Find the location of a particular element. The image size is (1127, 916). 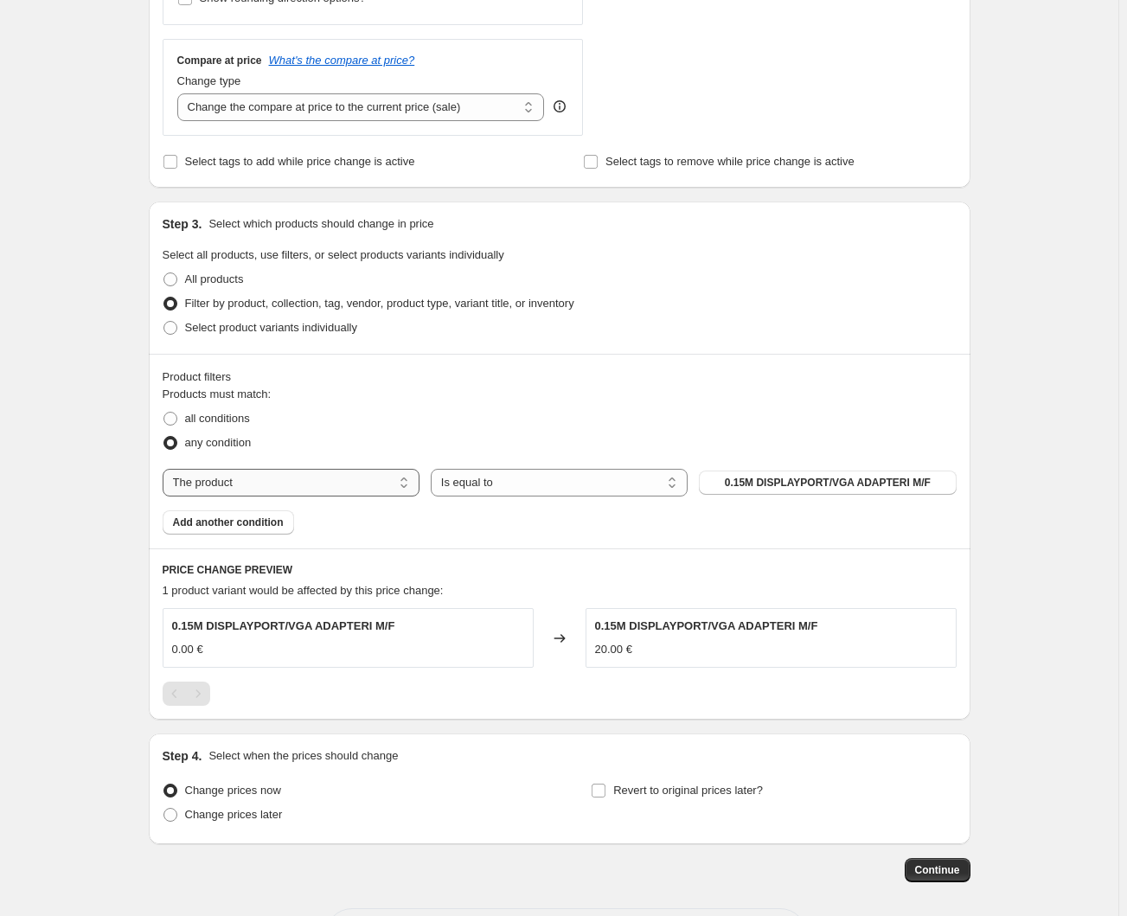

h6: PRICE CHANGE PREVIEW is located at coordinates (560, 570).